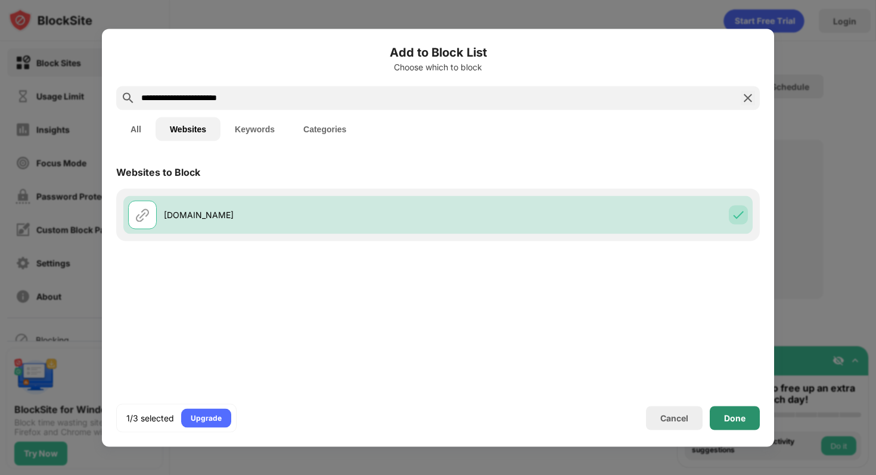 Image resolution: width=876 pixels, height=475 pixels. I want to click on img: search-close, so click(748, 98).